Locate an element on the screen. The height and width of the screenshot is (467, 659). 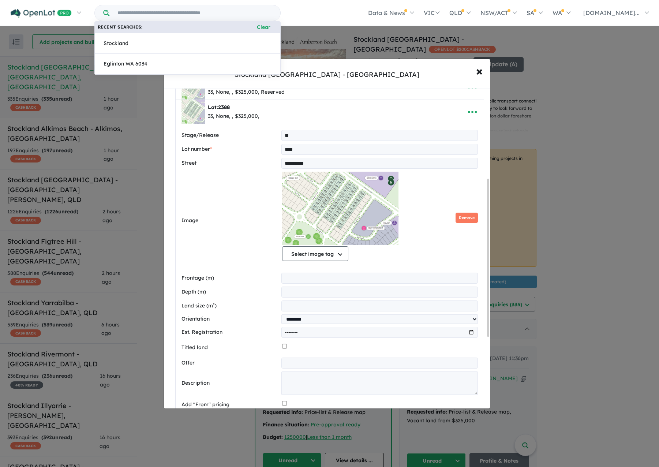
img: Openlot PRO Logo White is located at coordinates (41, 13).